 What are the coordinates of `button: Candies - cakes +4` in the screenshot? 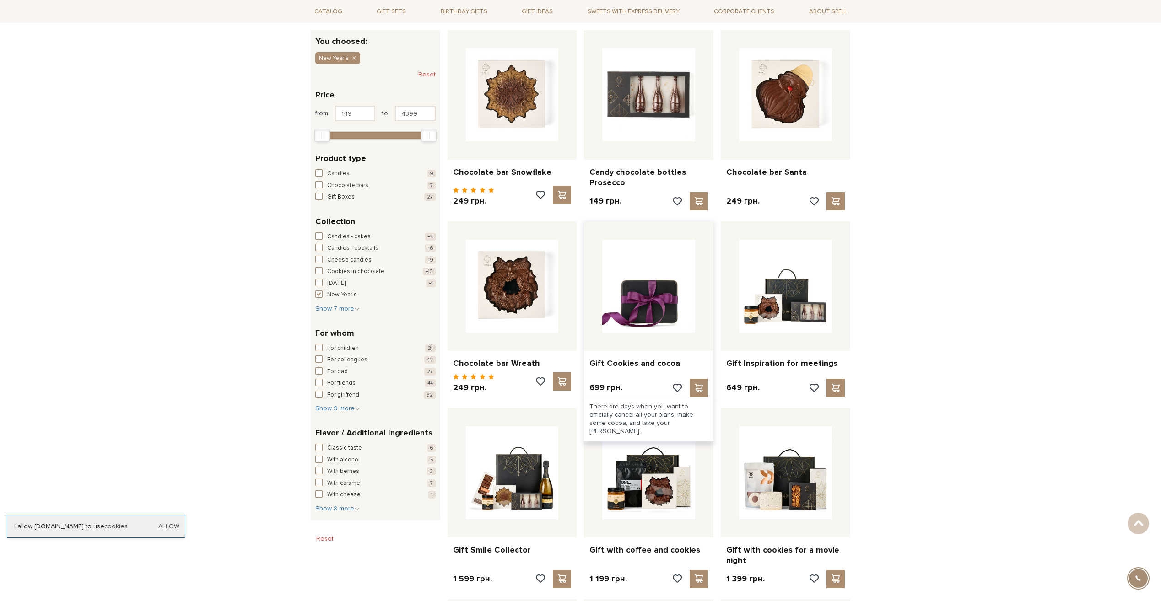 It's located at (375, 237).